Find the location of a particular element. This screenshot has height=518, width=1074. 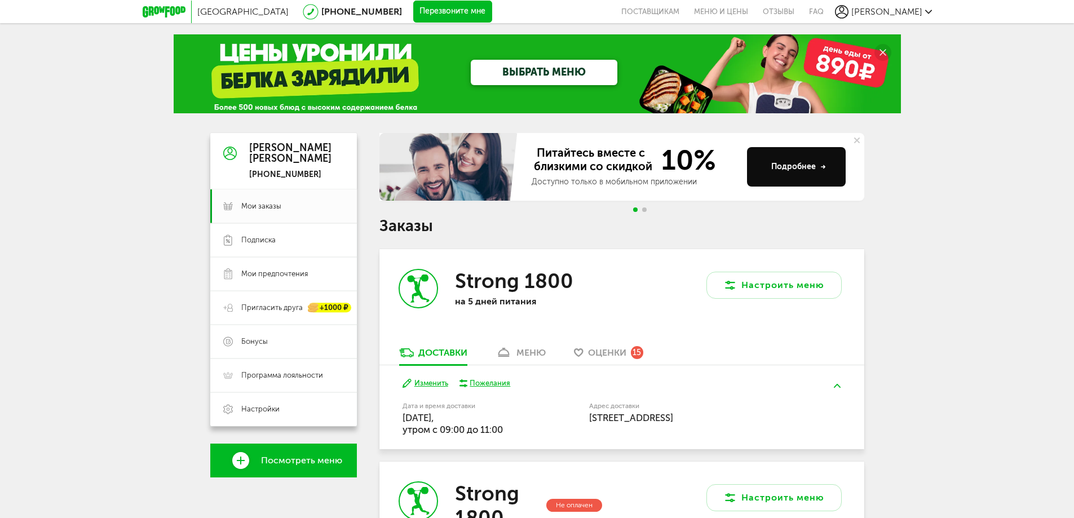

div: 15 is located at coordinates (637, 352).